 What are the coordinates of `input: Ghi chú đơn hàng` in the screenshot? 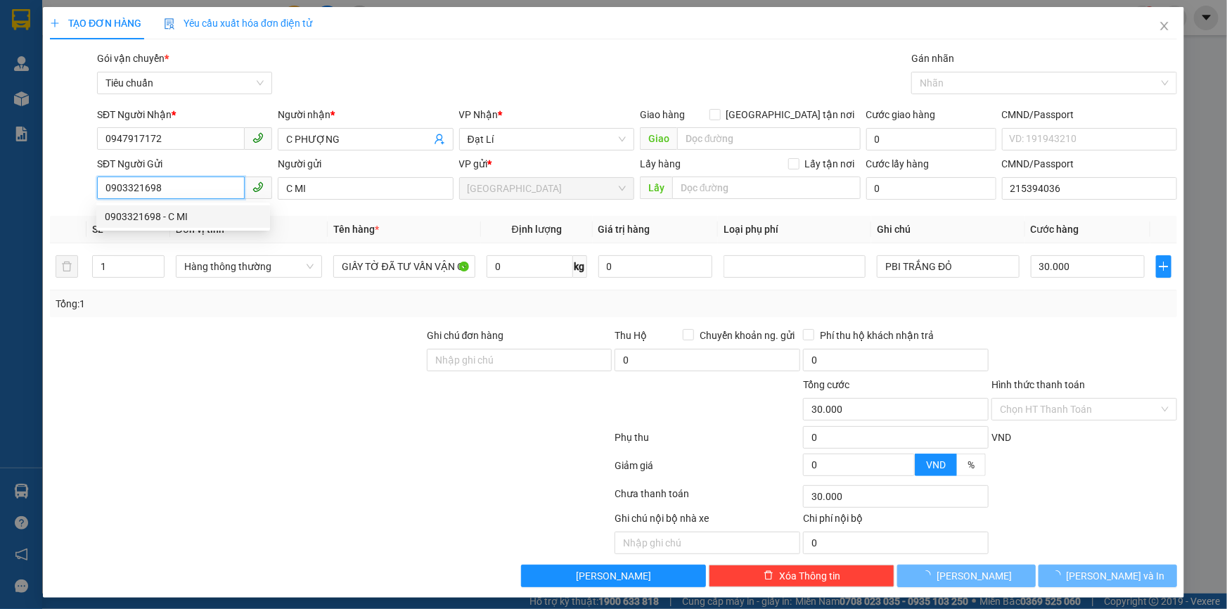 It's located at (520, 360).